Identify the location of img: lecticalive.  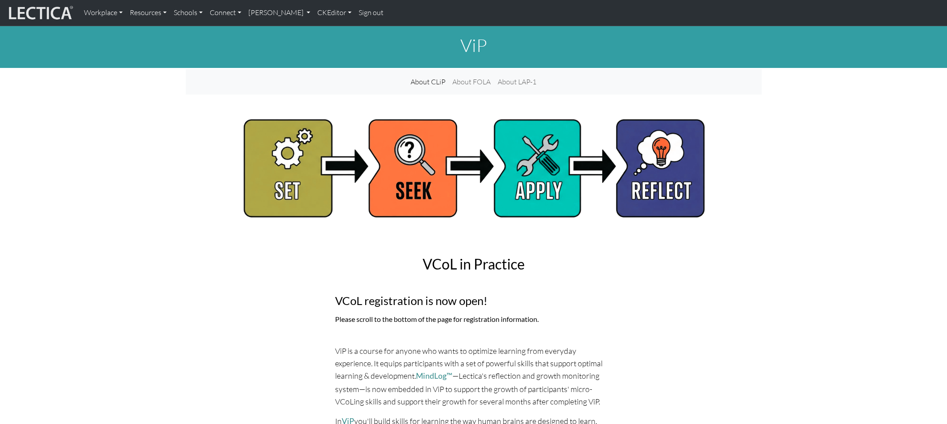
(40, 13).